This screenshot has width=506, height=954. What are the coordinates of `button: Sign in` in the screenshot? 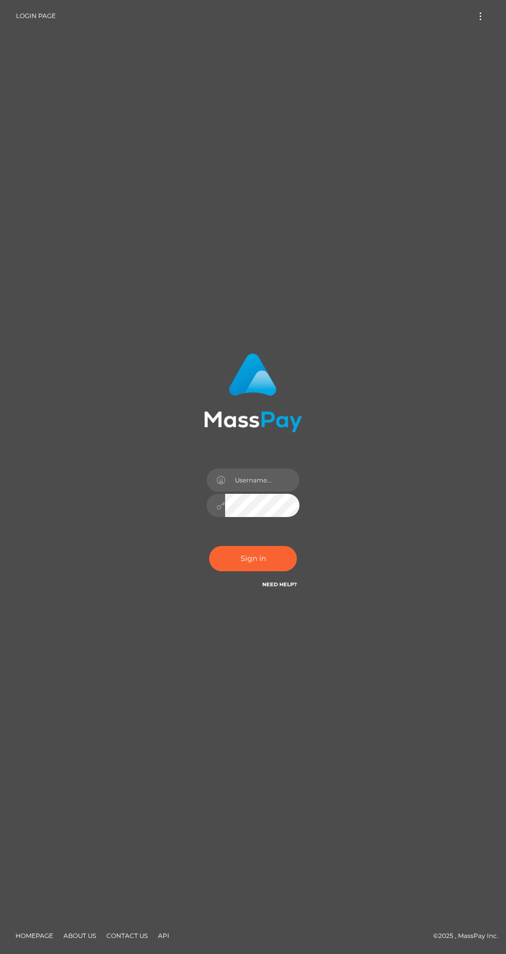 It's located at (253, 558).